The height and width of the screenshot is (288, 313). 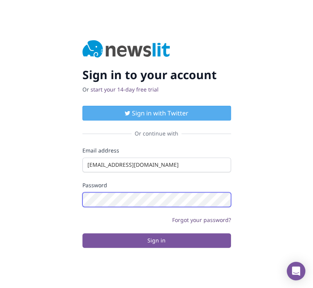 I want to click on div: Open Intercom Messenger, so click(x=296, y=271).